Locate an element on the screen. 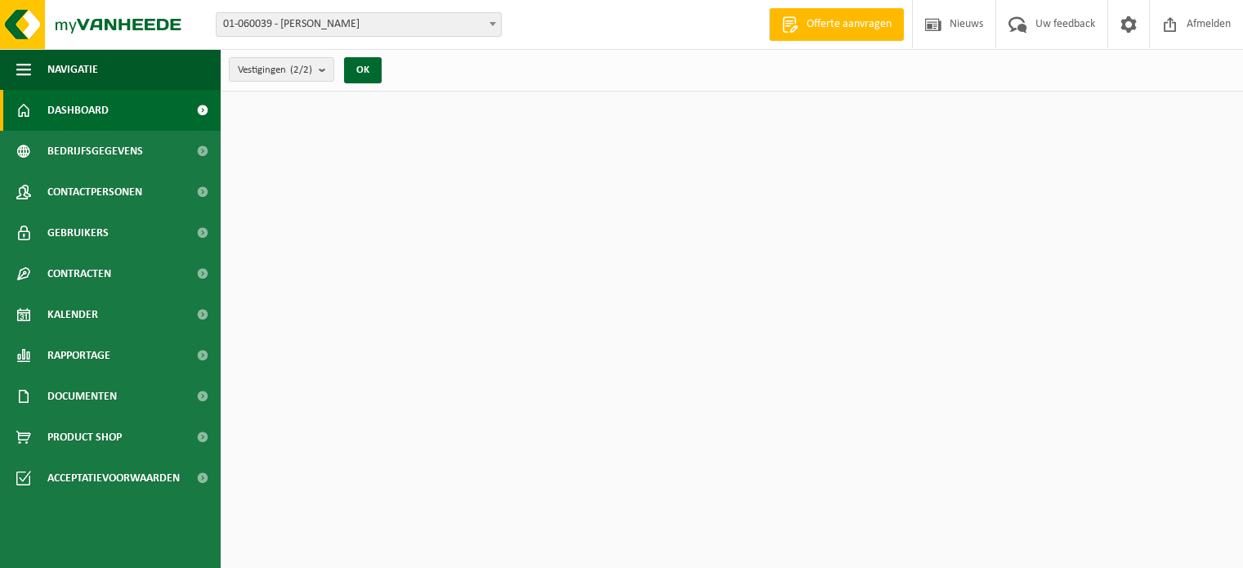 The height and width of the screenshot is (568, 1243). span: Documenten is located at coordinates (82, 396).